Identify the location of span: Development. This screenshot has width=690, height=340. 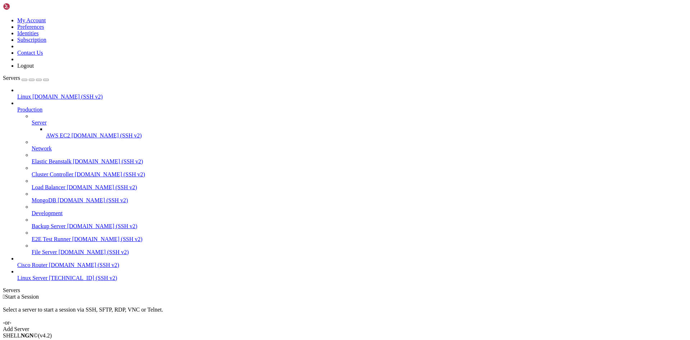
(47, 213).